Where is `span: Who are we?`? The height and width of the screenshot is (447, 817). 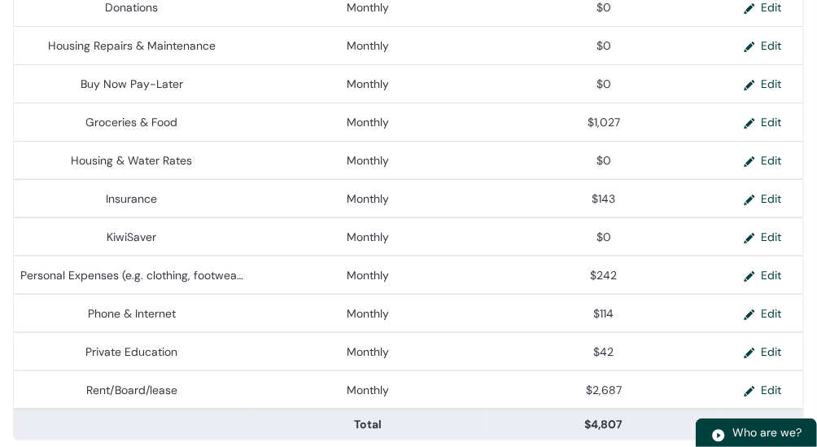
span: Who are we? is located at coordinates (767, 432).